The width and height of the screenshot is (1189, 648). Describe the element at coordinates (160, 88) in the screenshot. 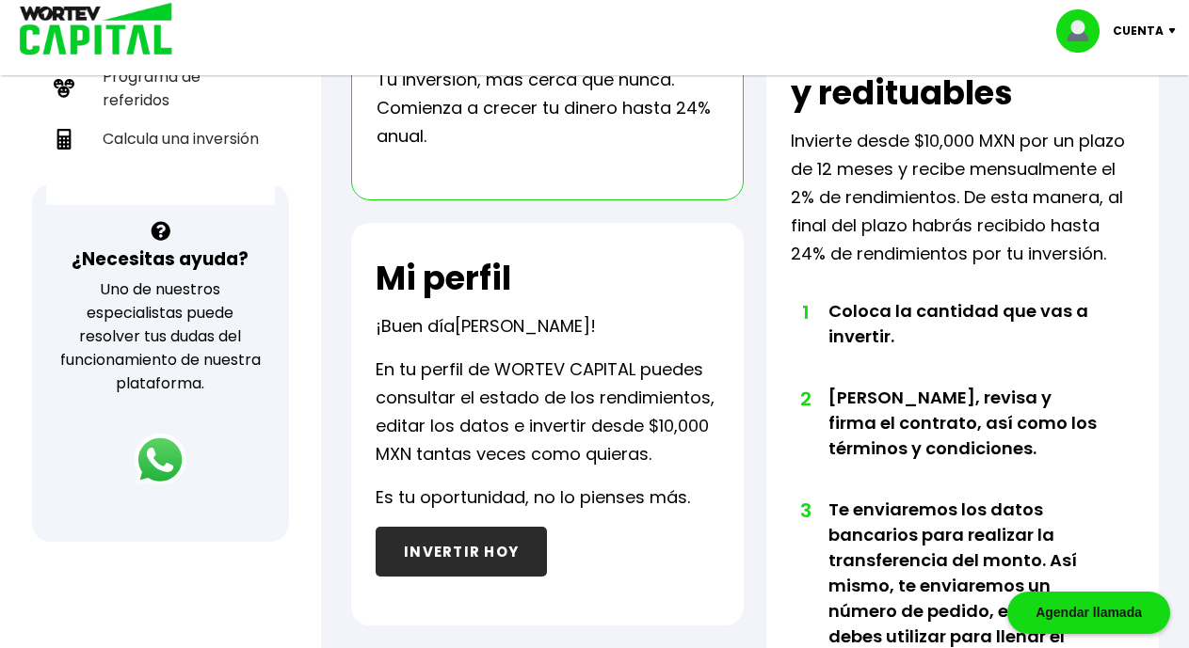

I see `a: Programa de referidos` at that location.